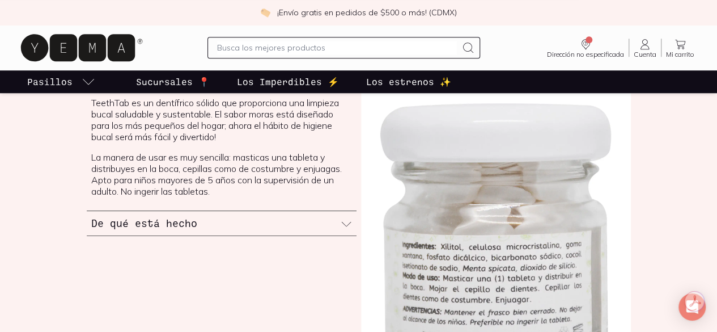 This screenshot has height=332, width=717. Describe the element at coordinates (288, 82) in the screenshot. I see `a: Los Imperdibles ⚡️` at that location.